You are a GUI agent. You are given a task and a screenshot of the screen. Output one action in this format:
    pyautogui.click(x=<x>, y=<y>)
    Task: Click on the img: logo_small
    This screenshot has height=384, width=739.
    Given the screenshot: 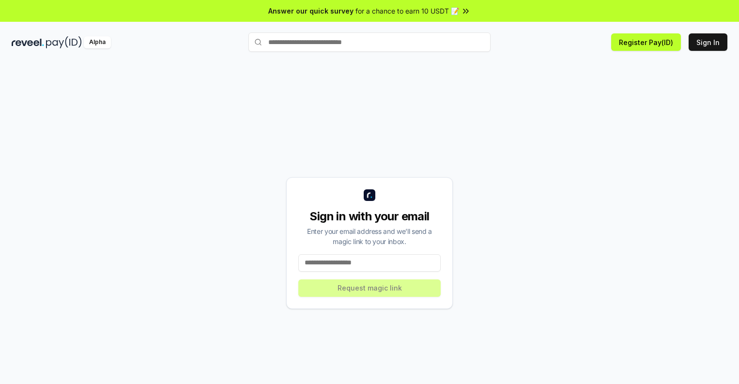 What is the action you would take?
    pyautogui.click(x=369, y=195)
    